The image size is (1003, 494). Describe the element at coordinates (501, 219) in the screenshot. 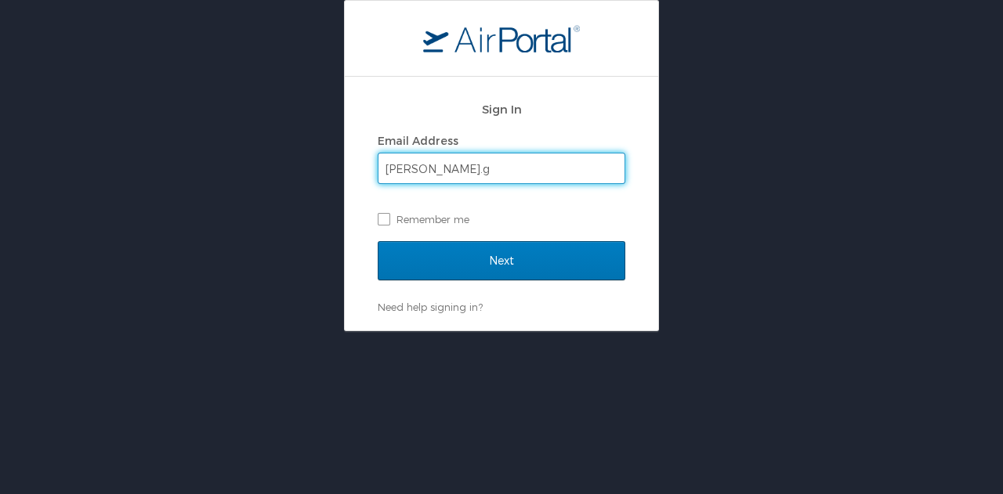

I see `label: Remember me` at that location.